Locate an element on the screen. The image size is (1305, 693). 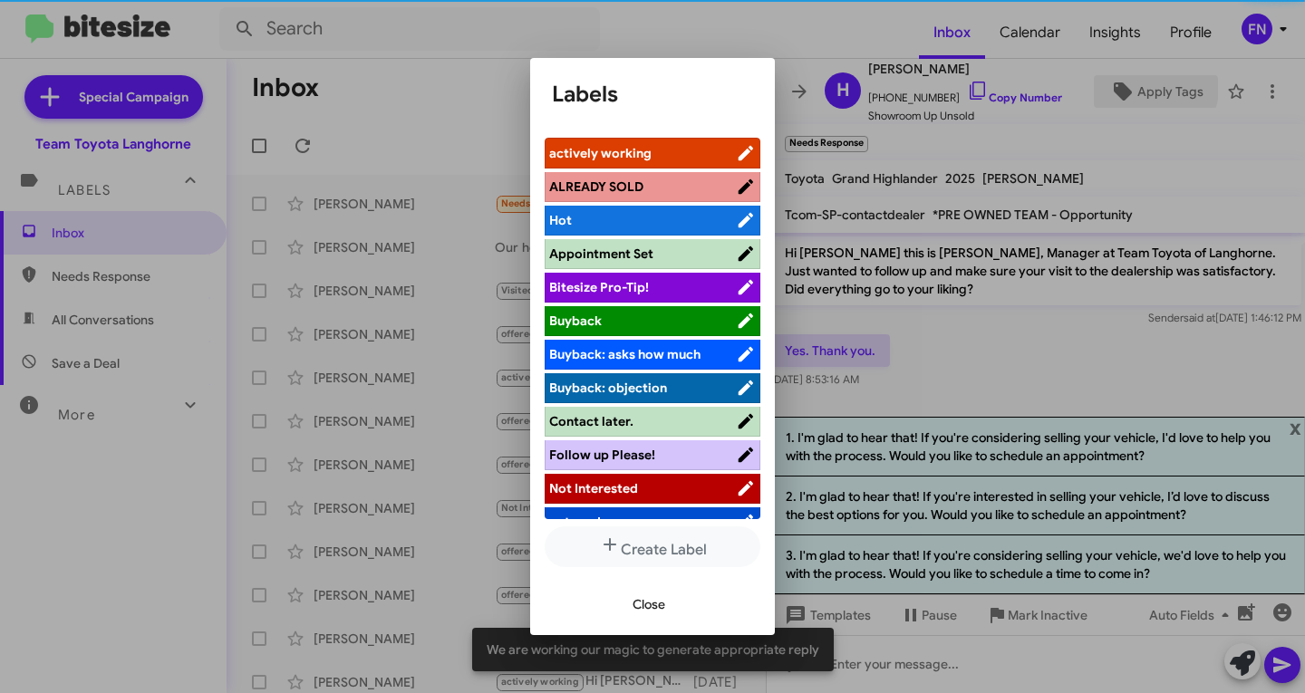
span: actively working is located at coordinates (600, 153).